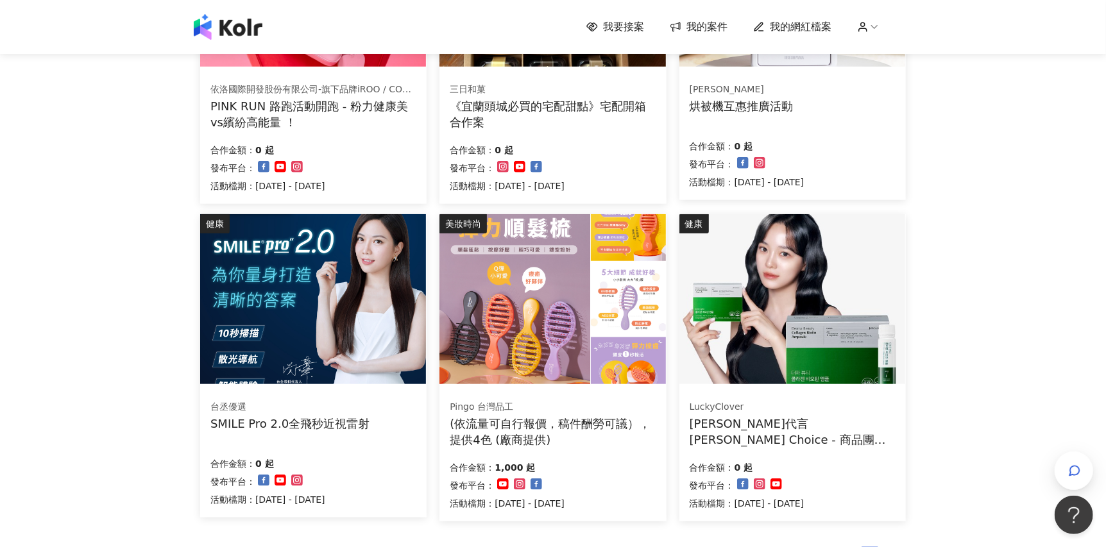 This screenshot has height=547, width=1106. I want to click on span: 我的案件, so click(707, 27).